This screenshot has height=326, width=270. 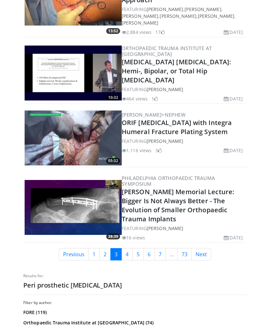 What do you see at coordinates (135, 99) in the screenshot?
I see `li: 464 views` at bounding box center [135, 99].